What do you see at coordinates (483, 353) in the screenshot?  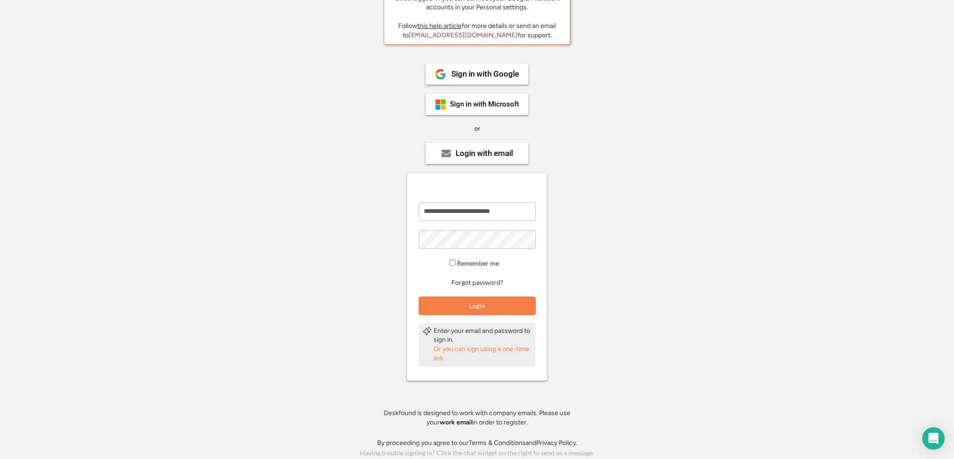 I see `div: Or you can sign using a one-time link.` at bounding box center [483, 353].